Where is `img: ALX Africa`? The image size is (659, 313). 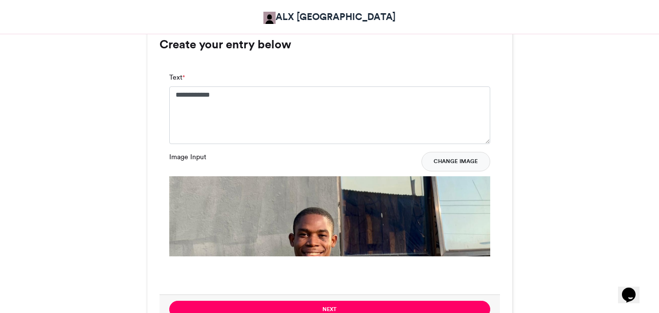
img: ALX Africa is located at coordinates (269, 18).